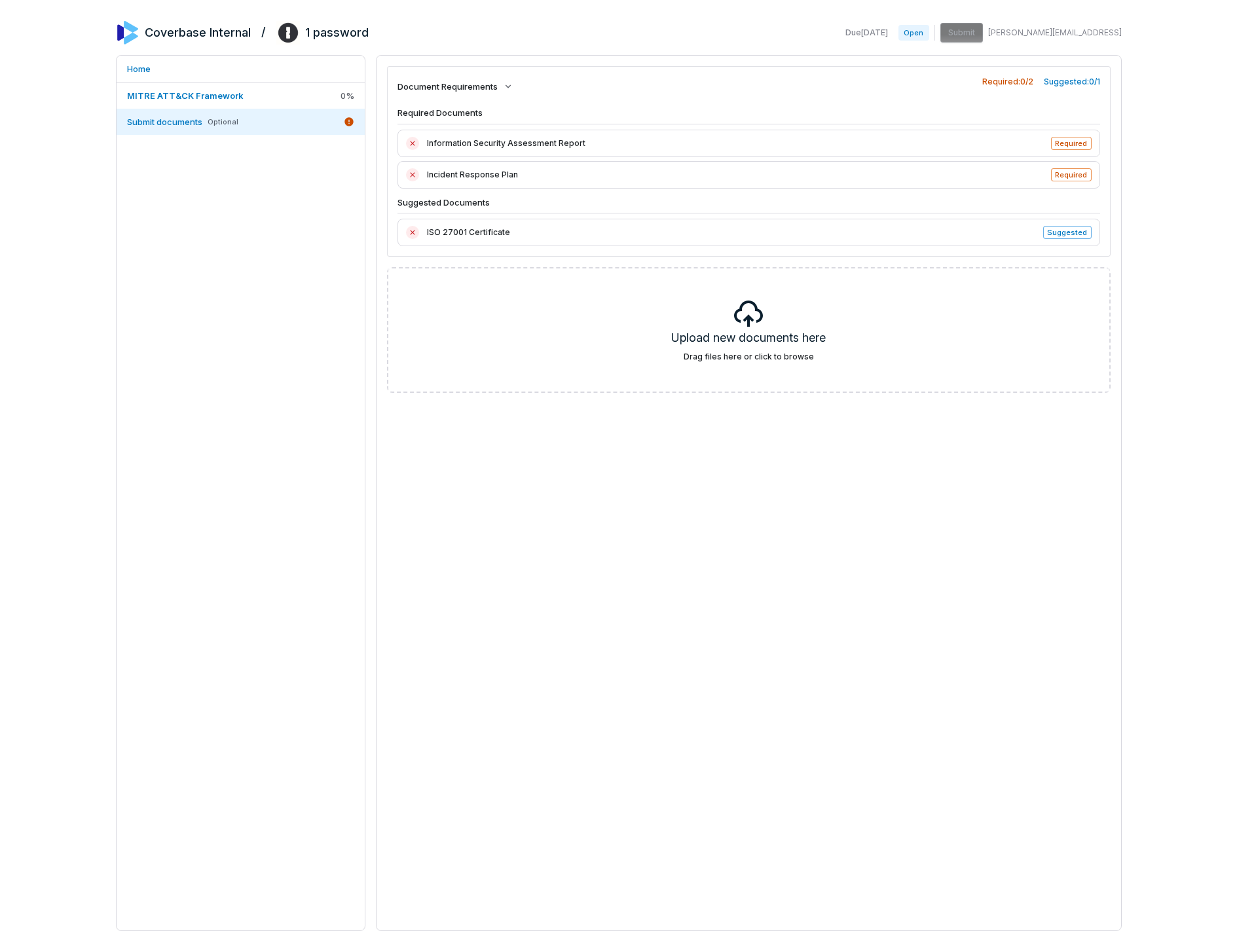 This screenshot has width=1237, height=952. Describe the element at coordinates (1072, 82) in the screenshot. I see `span: Suggested: 0 / 1` at that location.